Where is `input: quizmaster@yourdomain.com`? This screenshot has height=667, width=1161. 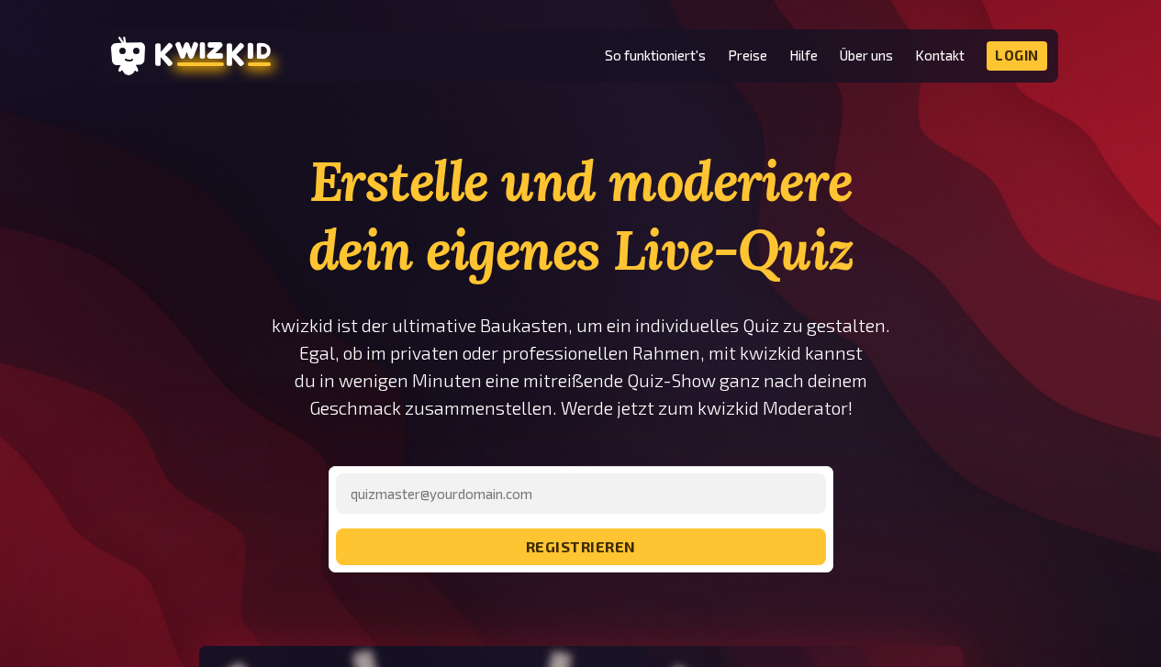
input: quizmaster@yourdomain.com is located at coordinates (581, 494).